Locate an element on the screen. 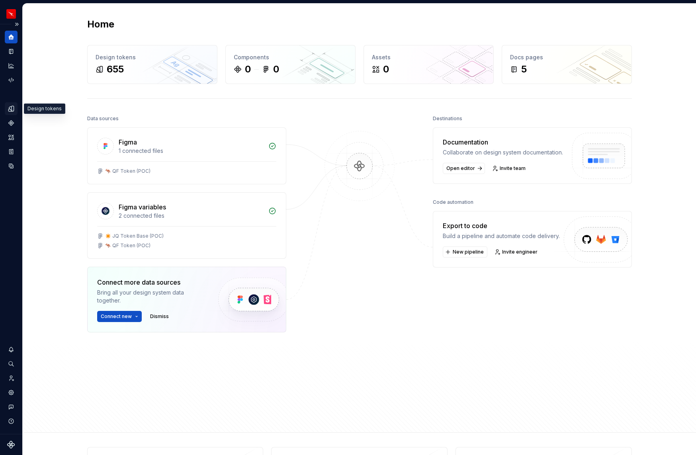  a: Design tokens655 is located at coordinates (152, 64).